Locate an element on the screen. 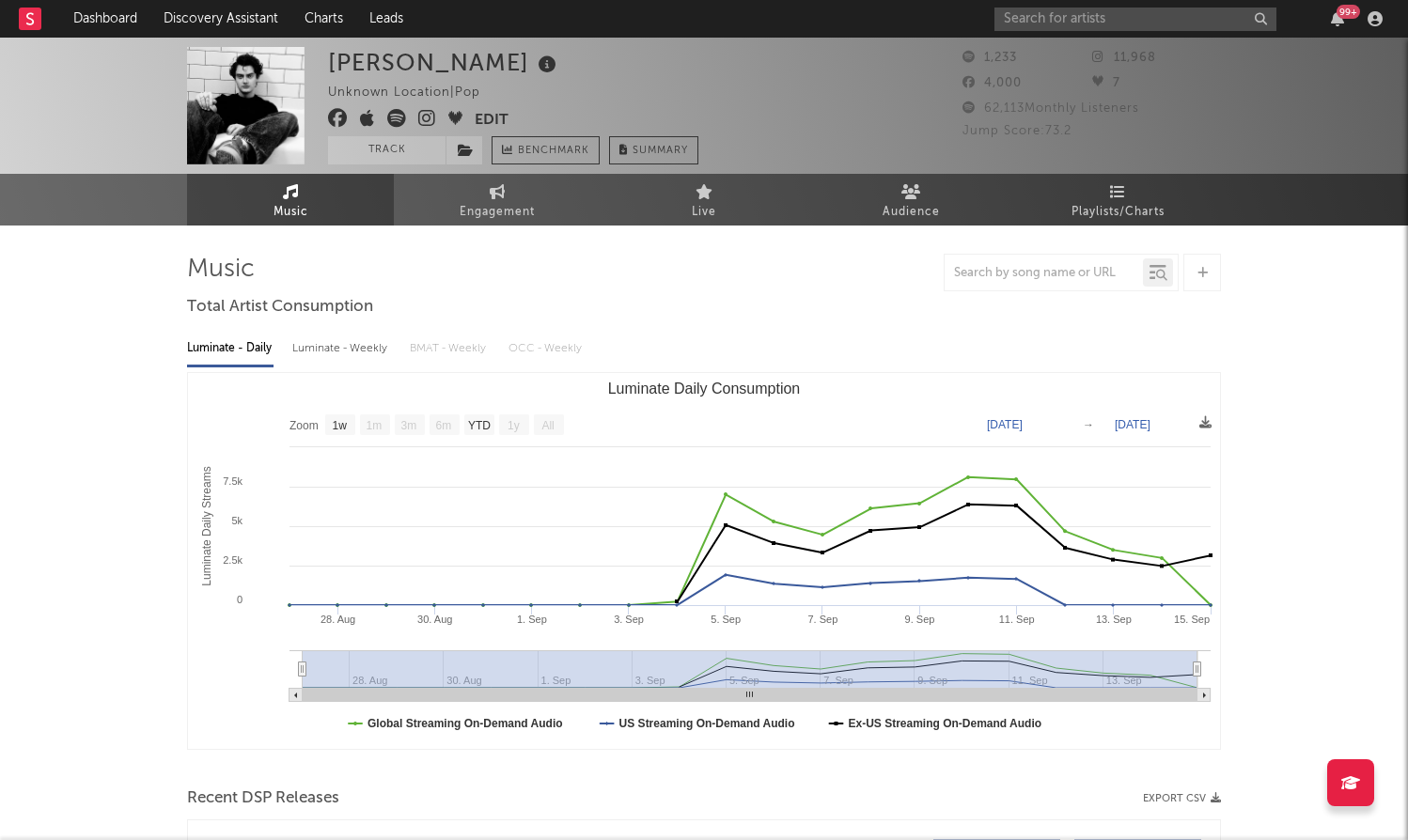 This screenshot has height=840, width=1408. button: Edit is located at coordinates (492, 120).